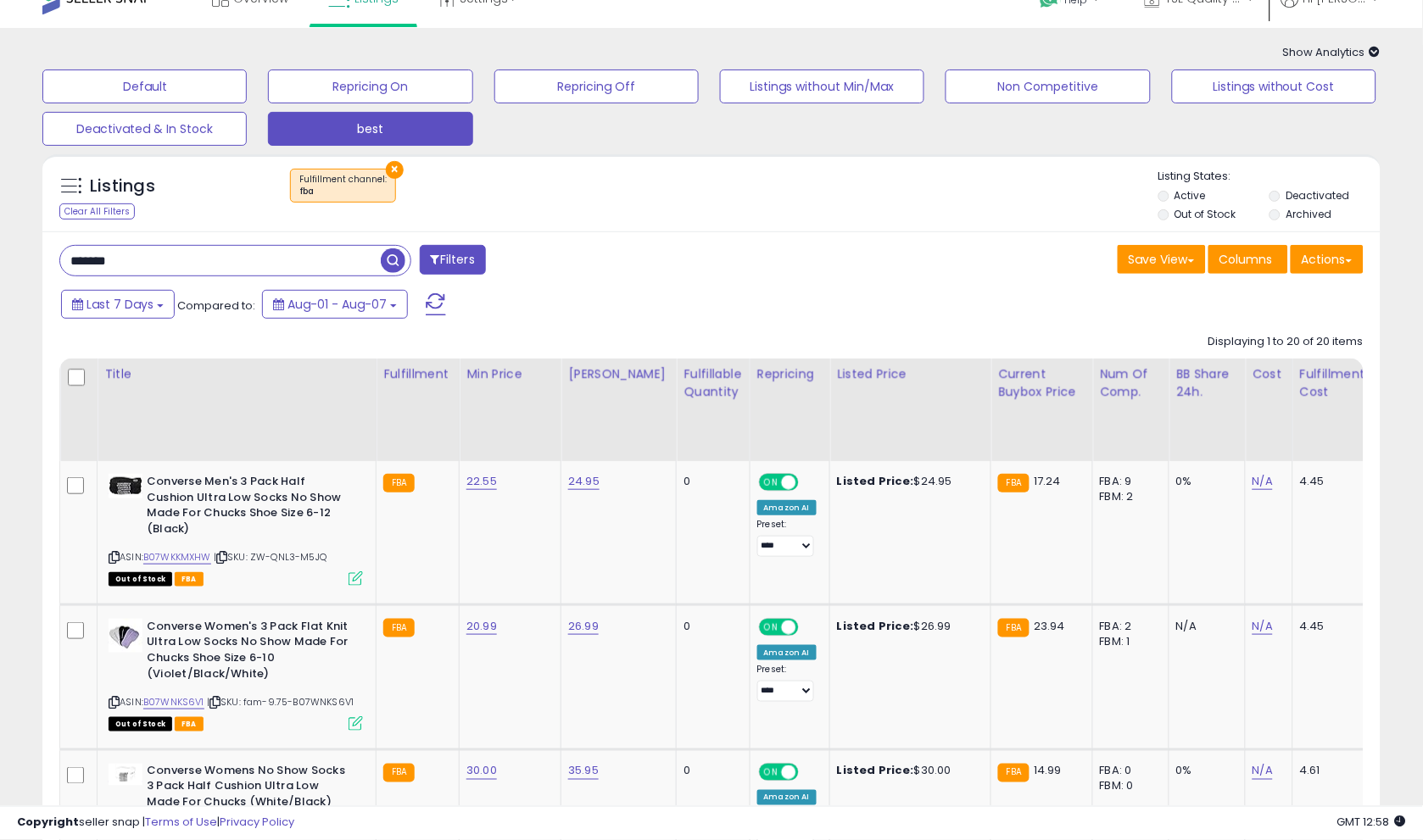 The width and height of the screenshot is (1423, 840). What do you see at coordinates (48, 823) in the screenshot?
I see `strong: Copyright` at bounding box center [48, 823].